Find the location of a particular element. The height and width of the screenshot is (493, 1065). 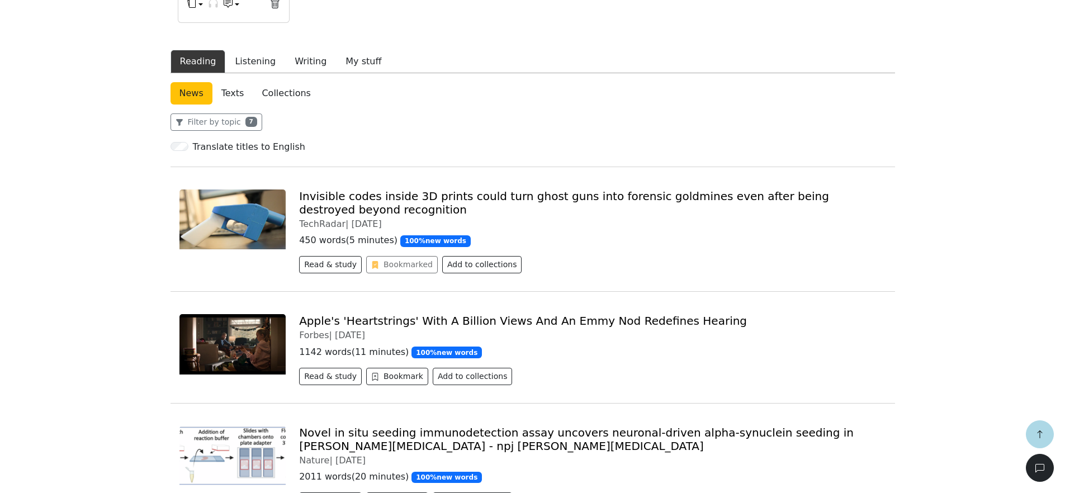

img: 41531_2025_1111_Fig1_HTML.png is located at coordinates (232, 455).